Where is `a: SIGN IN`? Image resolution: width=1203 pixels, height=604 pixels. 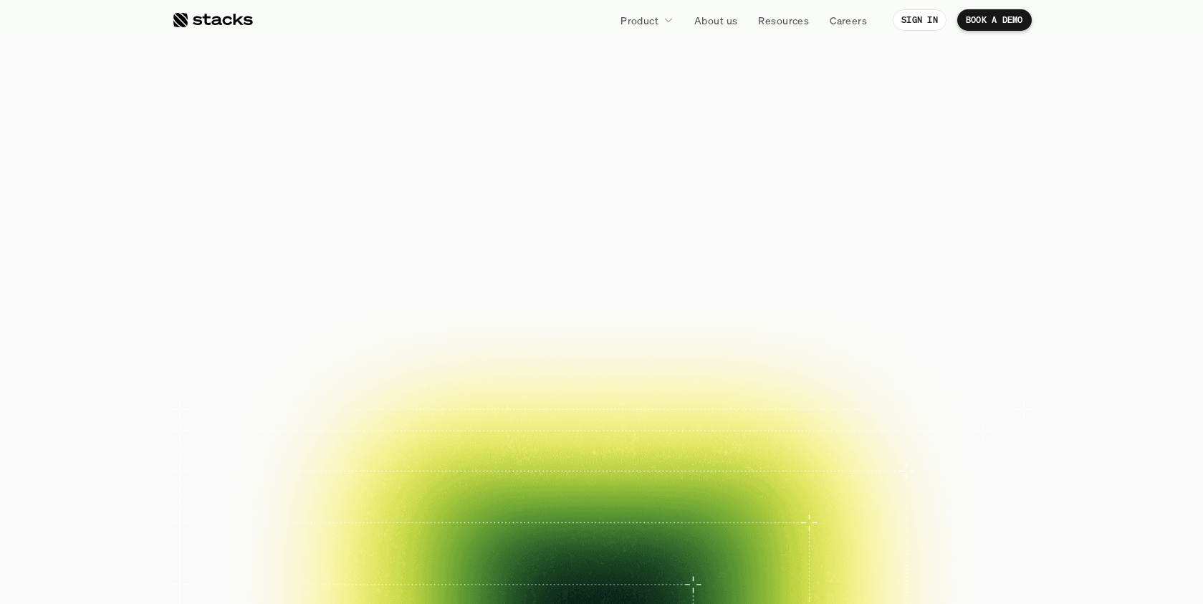 a: SIGN IN is located at coordinates (920, 20).